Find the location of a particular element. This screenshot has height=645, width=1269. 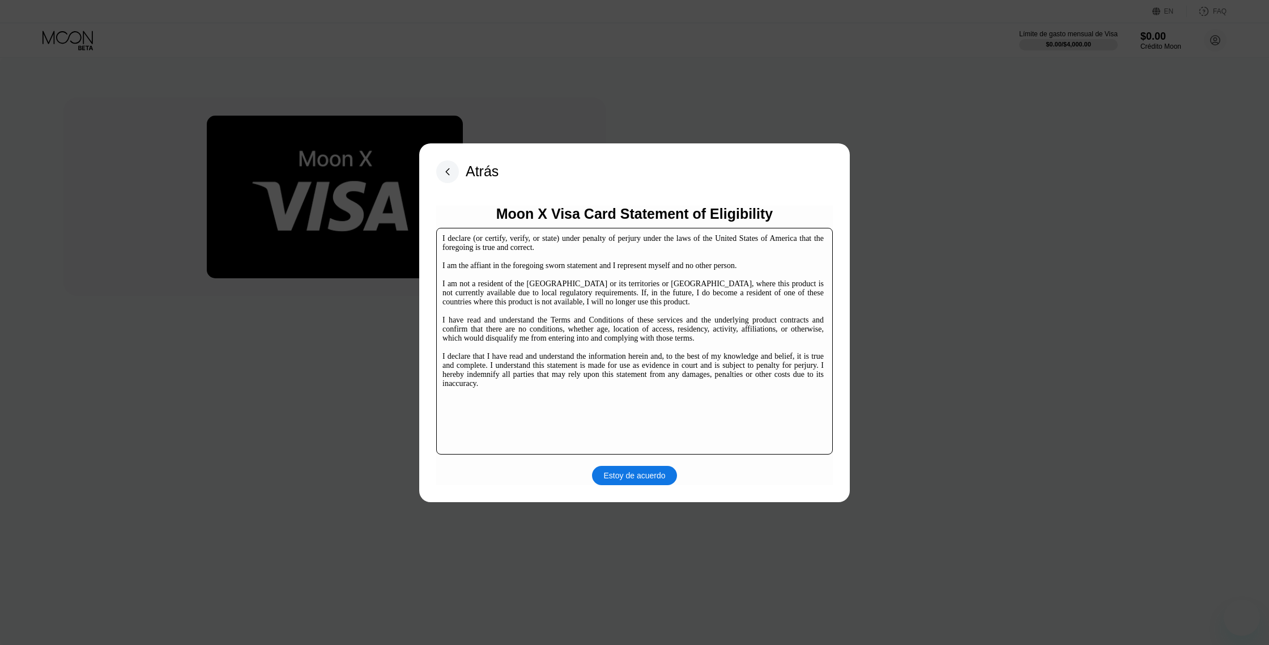

div: I declare (or certify, verify, or state) under penalty of perjury under the laws of the United St... is located at coordinates (633, 311).